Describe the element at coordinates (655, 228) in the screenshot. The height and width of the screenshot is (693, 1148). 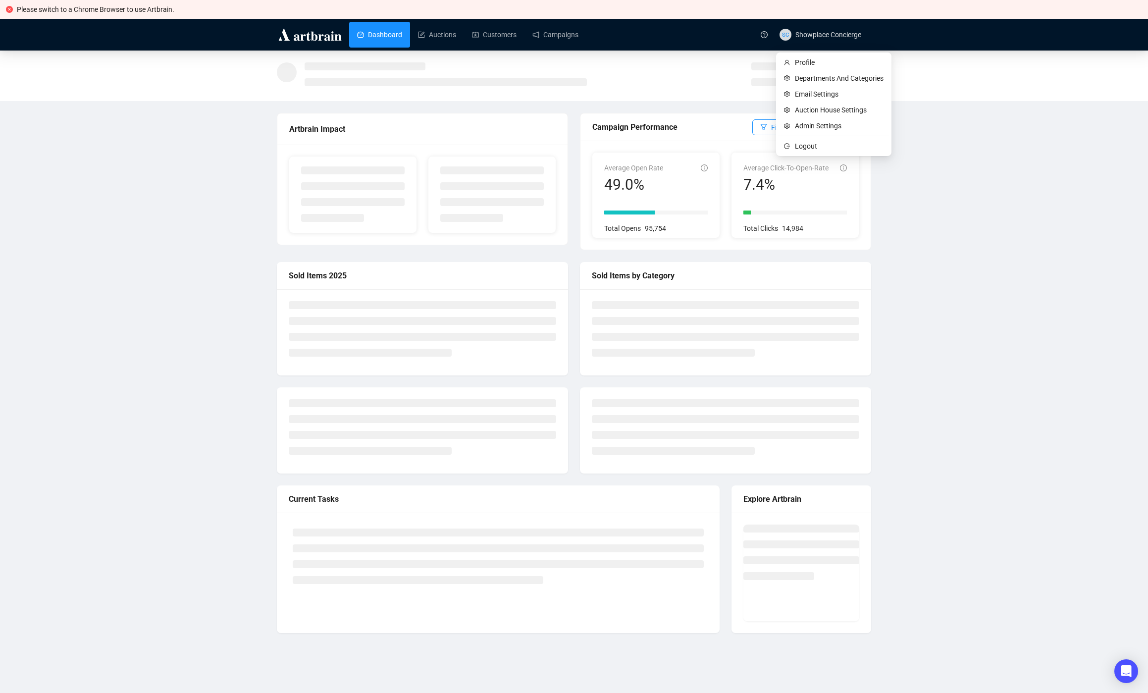
I see `span: 95,754` at that location.